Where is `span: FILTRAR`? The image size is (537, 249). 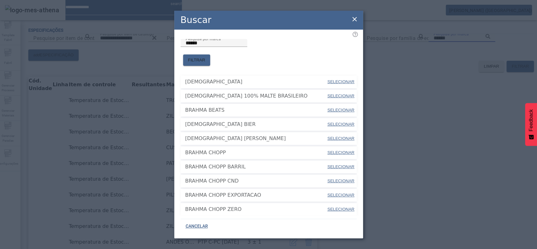 span: FILTRAR is located at coordinates (197, 60).